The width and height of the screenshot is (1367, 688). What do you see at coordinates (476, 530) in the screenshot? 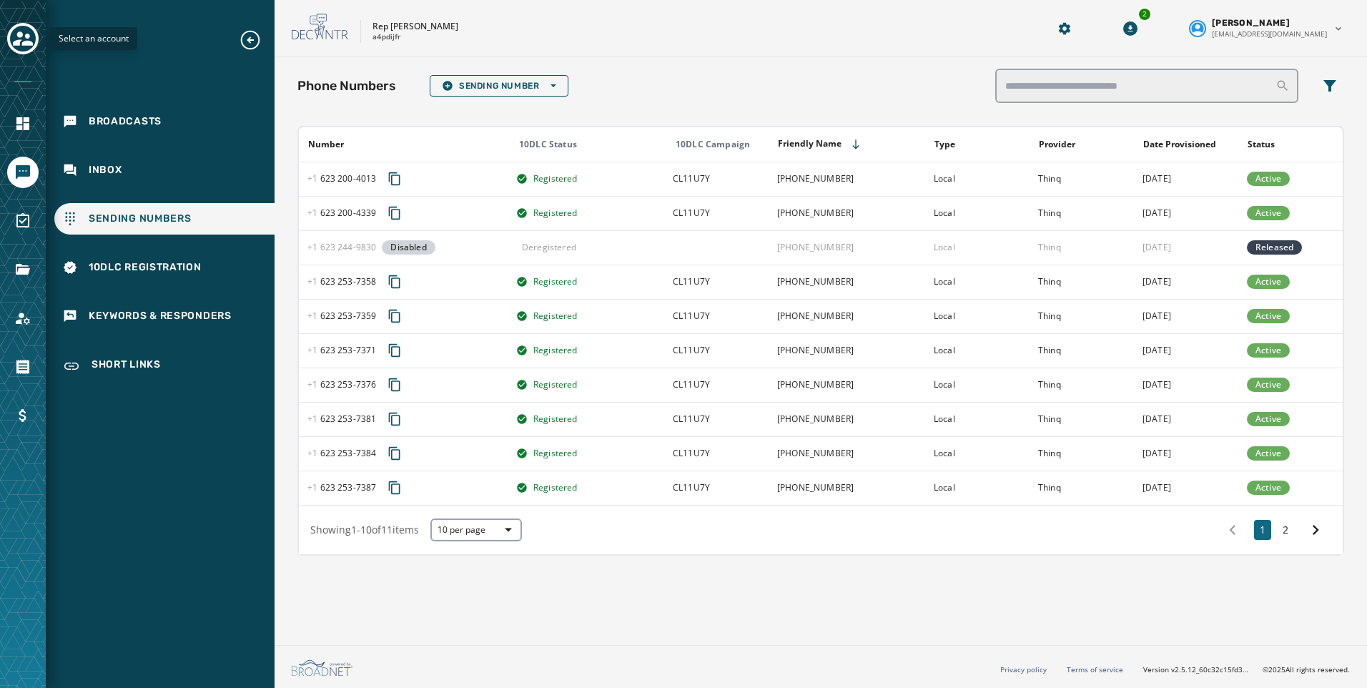
I see `span: 10 per page` at bounding box center [476, 530].